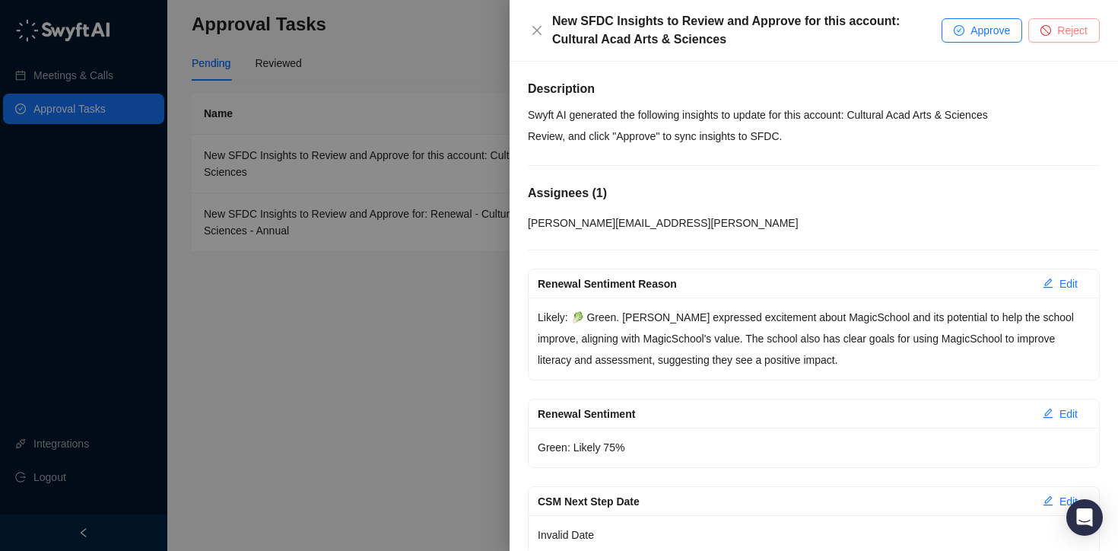  Describe the element at coordinates (814, 89) in the screenshot. I see `h5: Description` at that location.